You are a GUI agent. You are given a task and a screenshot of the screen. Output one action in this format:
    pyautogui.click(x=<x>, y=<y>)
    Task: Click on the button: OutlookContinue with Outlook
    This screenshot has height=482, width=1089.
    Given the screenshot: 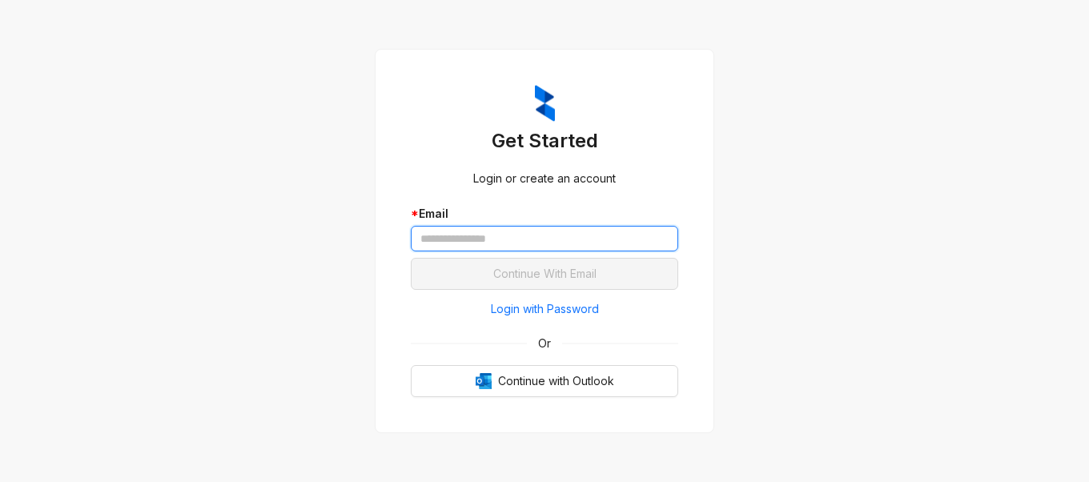 What is the action you would take?
    pyautogui.click(x=545, y=381)
    